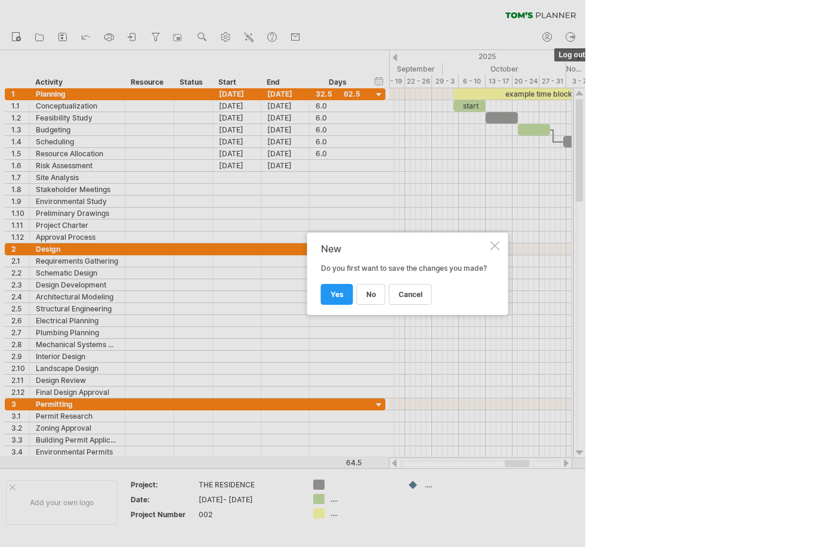  Describe the element at coordinates (337, 294) in the screenshot. I see `span: yes` at that location.